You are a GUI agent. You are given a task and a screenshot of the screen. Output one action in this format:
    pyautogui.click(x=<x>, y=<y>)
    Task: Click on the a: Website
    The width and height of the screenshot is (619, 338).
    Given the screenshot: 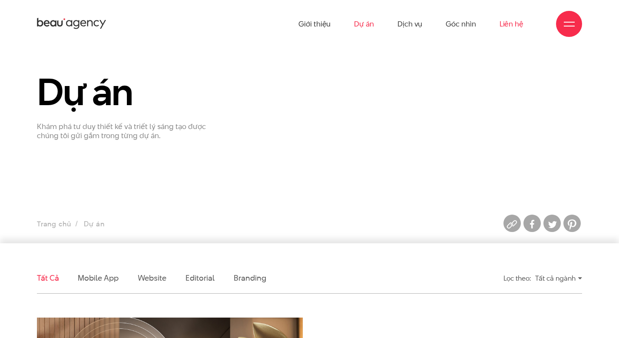 What is the action you would take?
    pyautogui.click(x=152, y=278)
    